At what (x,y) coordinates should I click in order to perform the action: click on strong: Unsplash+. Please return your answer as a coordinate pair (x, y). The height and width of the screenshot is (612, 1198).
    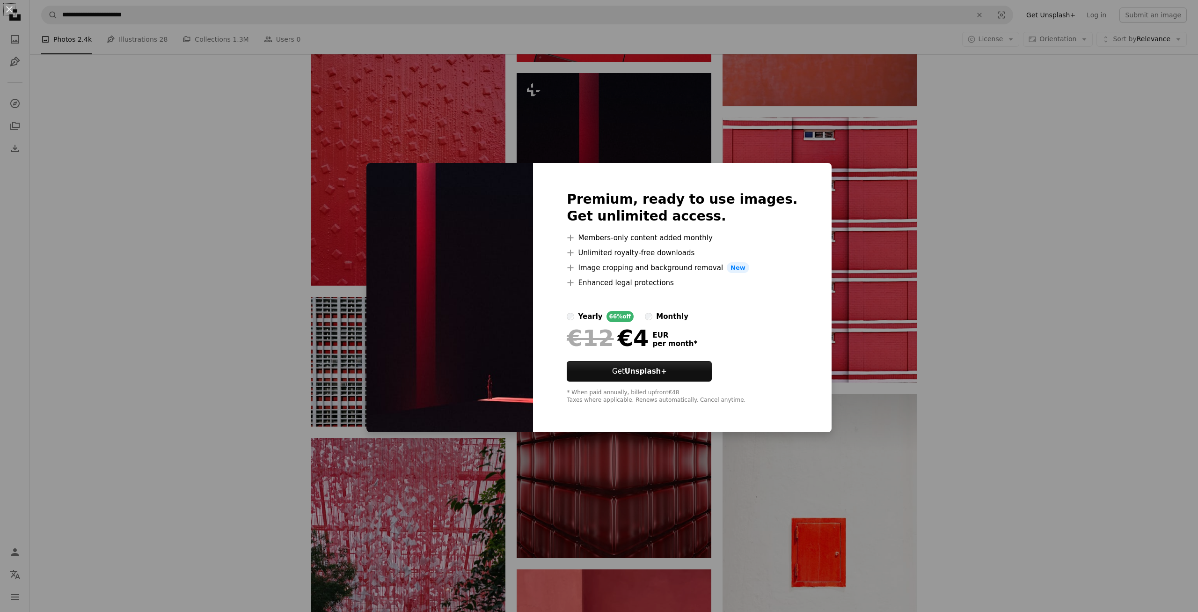
    Looking at the image, I should click on (646, 371).